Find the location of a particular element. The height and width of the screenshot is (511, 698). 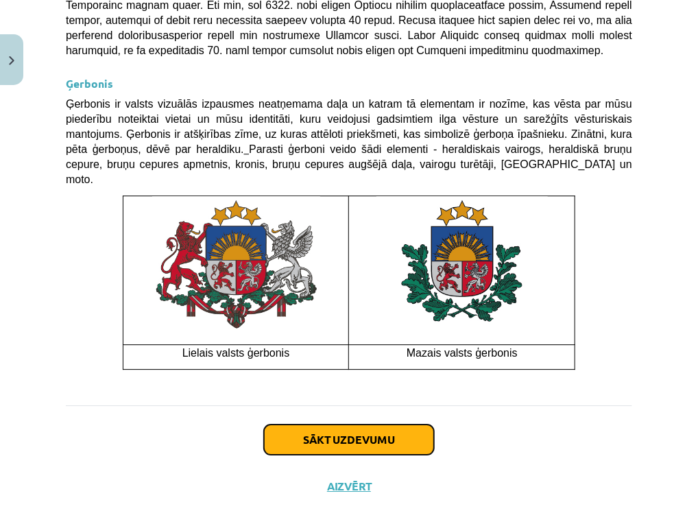

img: A colorful emblem with lions and a shield Description automatically generated is located at coordinates (236, 264).